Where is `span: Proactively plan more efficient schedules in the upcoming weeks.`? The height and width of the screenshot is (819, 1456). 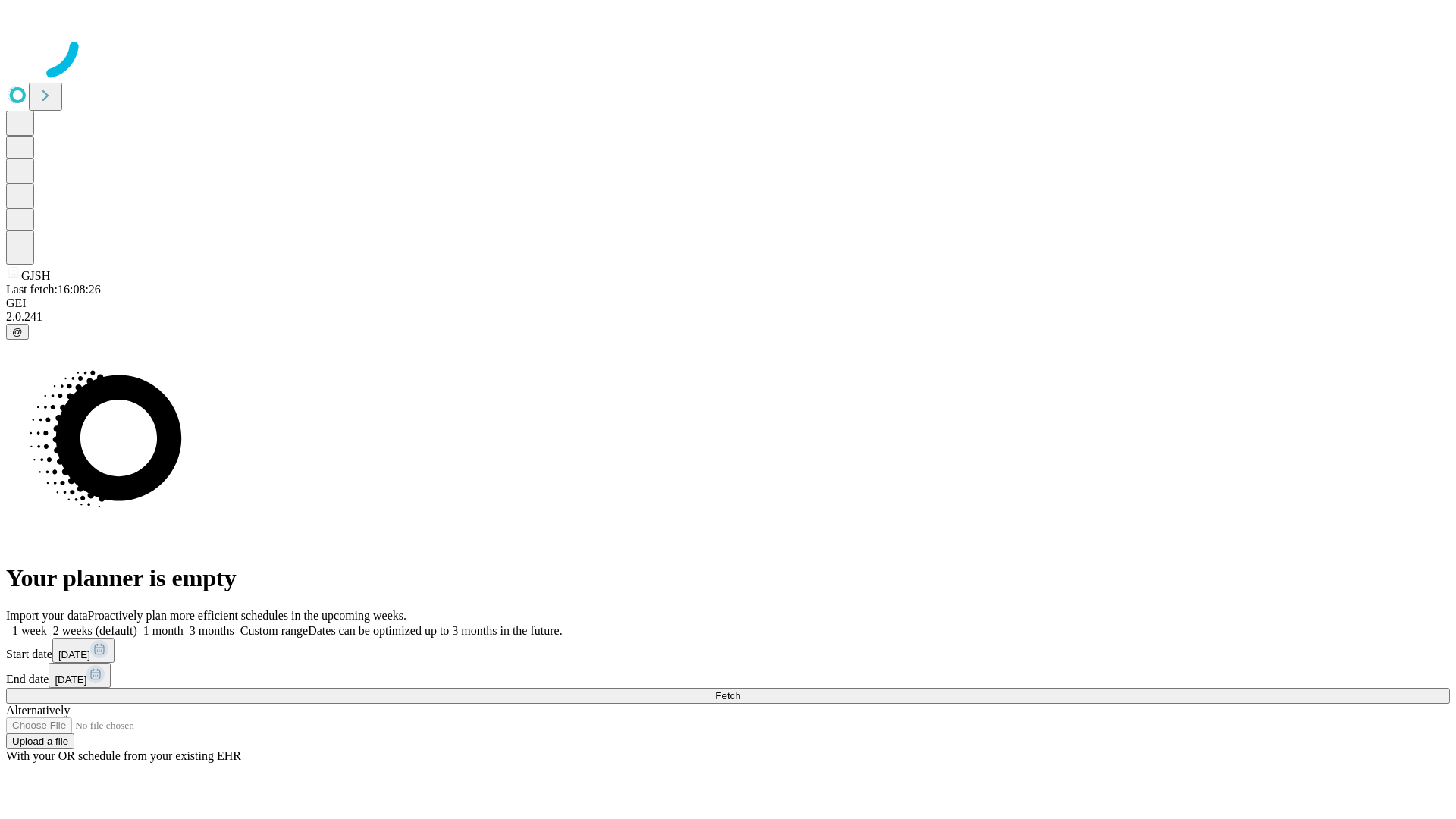 span: Proactively plan more efficient schedules in the upcoming weeks. is located at coordinates (247, 615).